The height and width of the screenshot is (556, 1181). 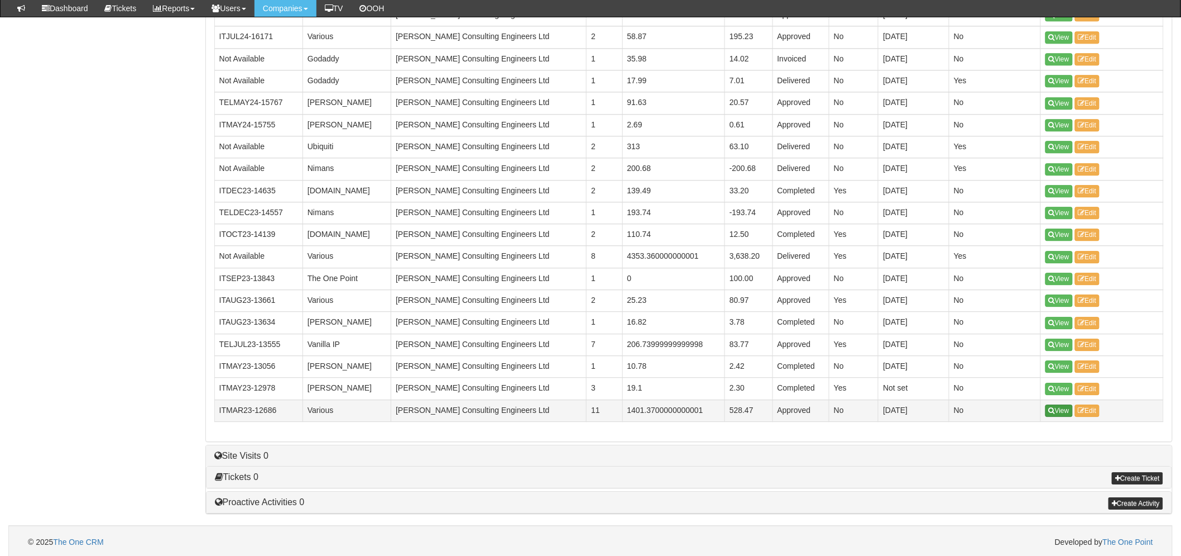 I want to click on td: 19.1, so click(x=674, y=388).